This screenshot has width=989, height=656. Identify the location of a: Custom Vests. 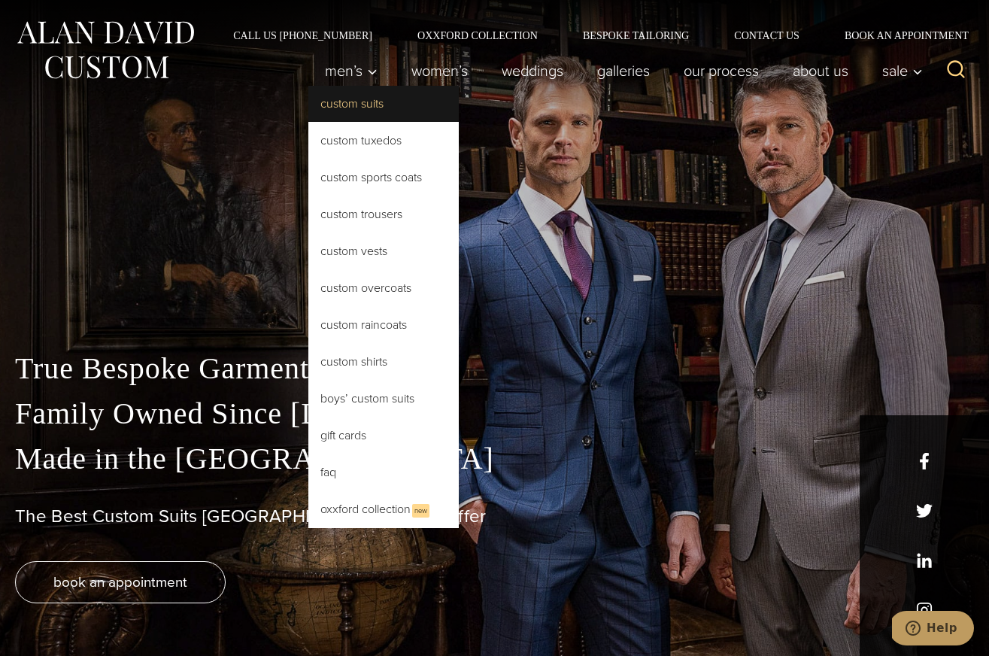
(383, 251).